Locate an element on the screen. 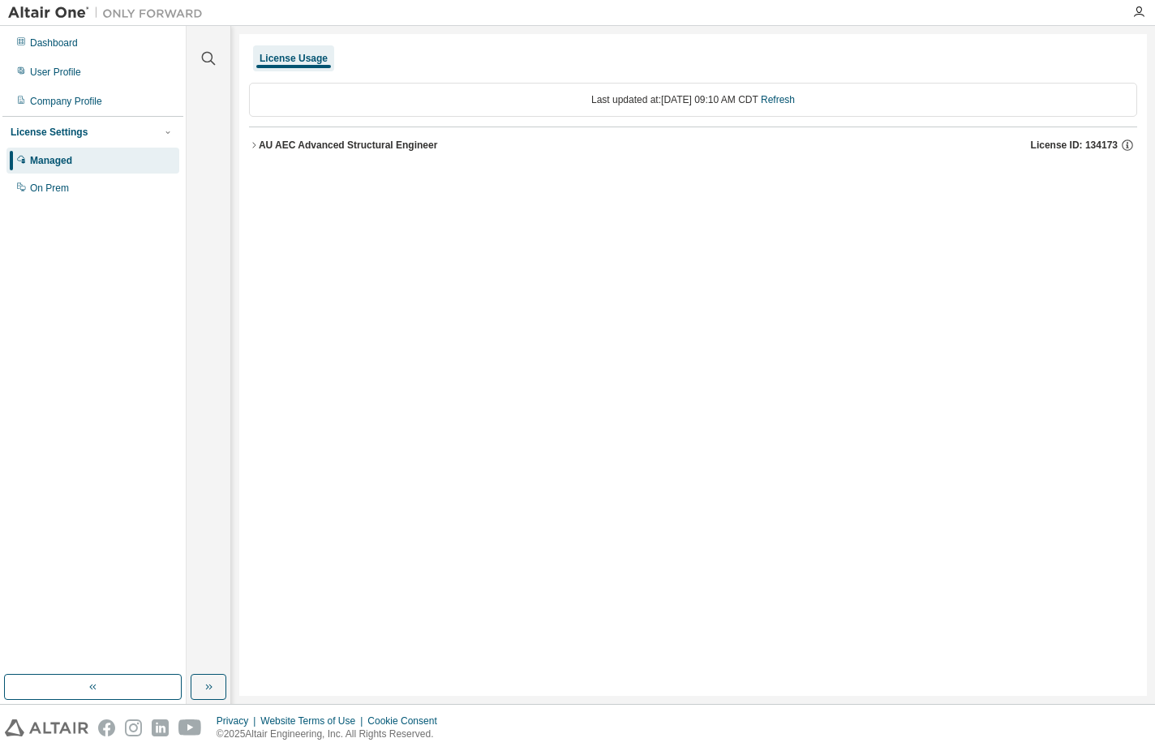 This screenshot has width=1155, height=751. div: Managed is located at coordinates (51, 161).